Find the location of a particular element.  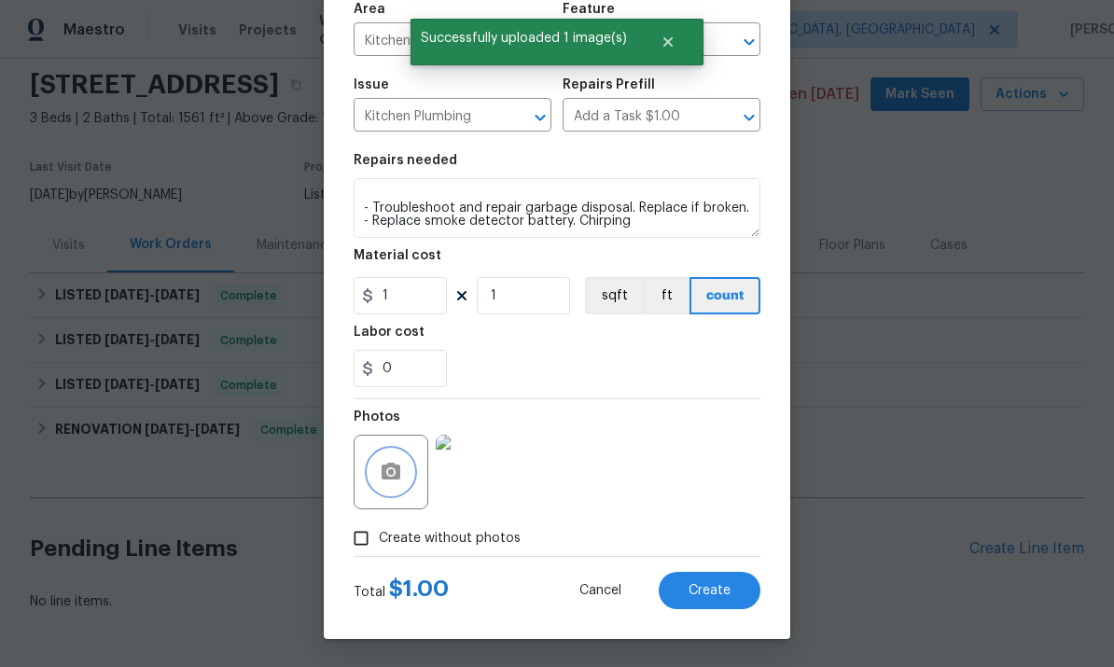

h5: Issue is located at coordinates (371, 85).